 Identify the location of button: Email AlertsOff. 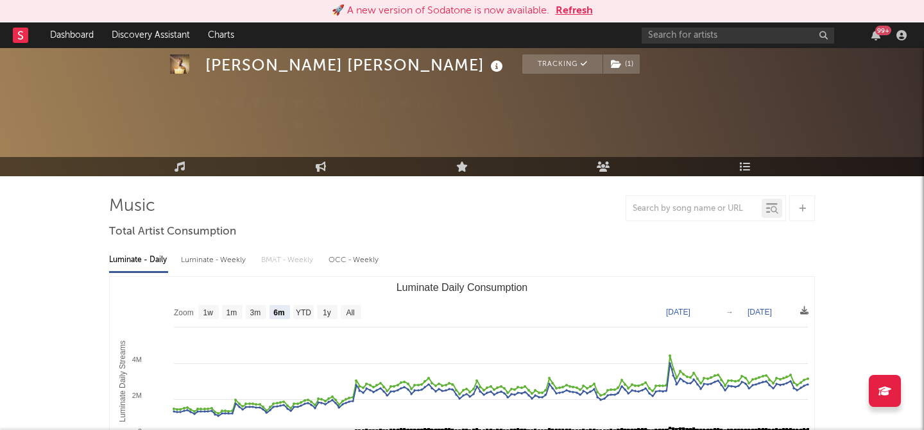
(372, 125).